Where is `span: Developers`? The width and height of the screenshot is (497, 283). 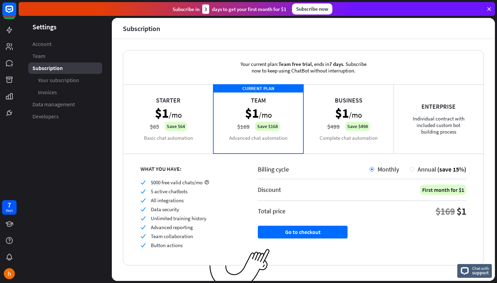 span: Developers is located at coordinates (46, 116).